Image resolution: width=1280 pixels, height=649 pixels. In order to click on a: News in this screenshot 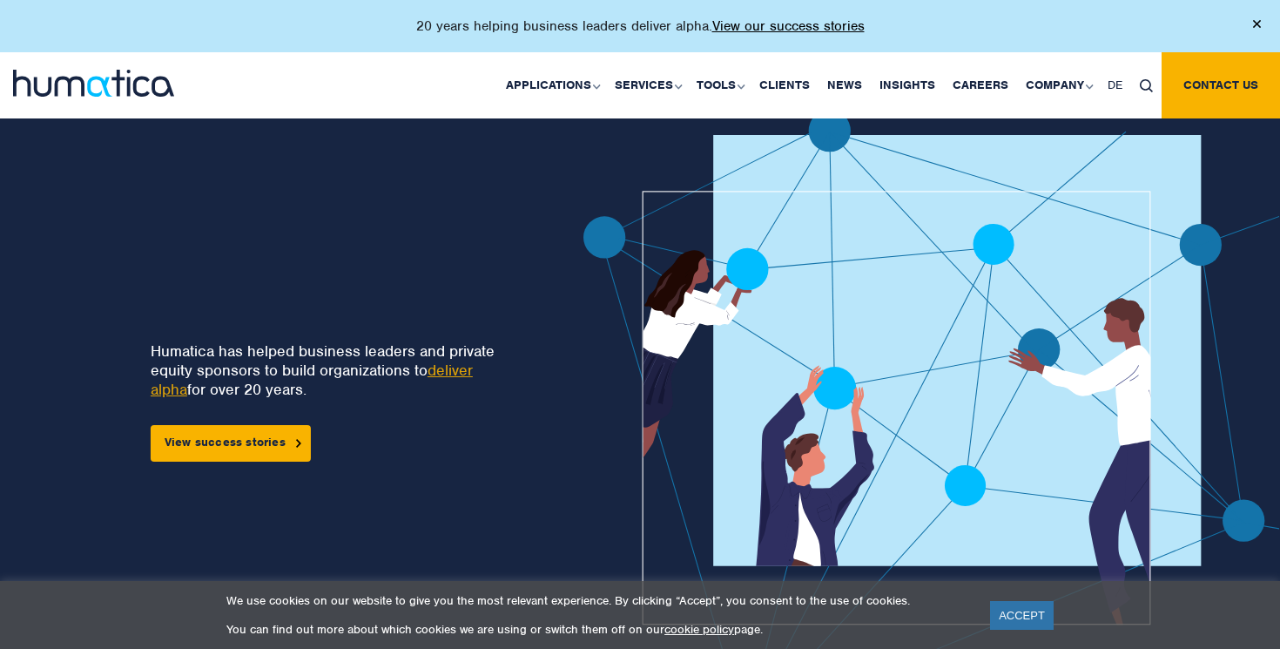, I will do `click(845, 85)`.